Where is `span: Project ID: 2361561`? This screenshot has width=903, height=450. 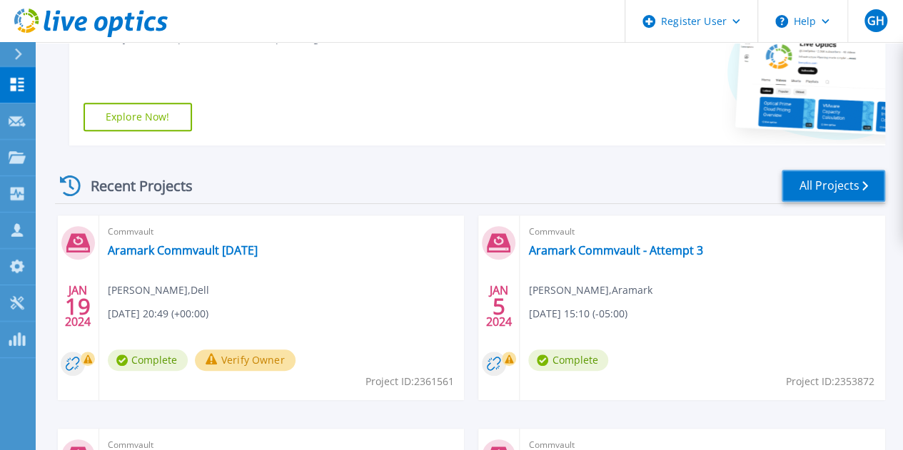
span: Project ID: 2361561 is located at coordinates (409, 382).